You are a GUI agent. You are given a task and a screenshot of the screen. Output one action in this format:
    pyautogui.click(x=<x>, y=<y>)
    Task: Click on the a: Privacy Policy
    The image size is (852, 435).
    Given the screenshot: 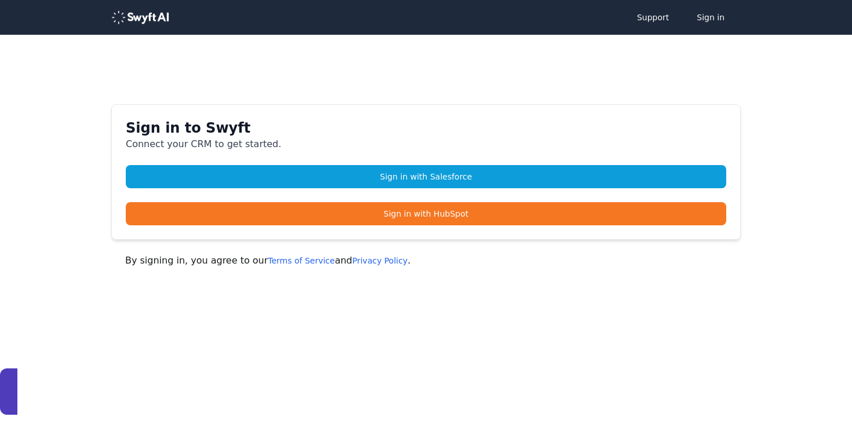 What is the action you would take?
    pyautogui.click(x=380, y=261)
    